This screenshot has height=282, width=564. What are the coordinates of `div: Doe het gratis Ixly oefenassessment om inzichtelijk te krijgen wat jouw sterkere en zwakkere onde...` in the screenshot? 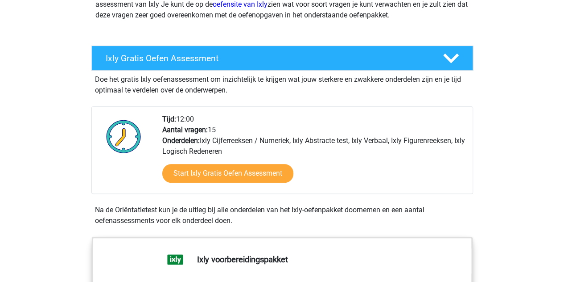 It's located at (282, 83).